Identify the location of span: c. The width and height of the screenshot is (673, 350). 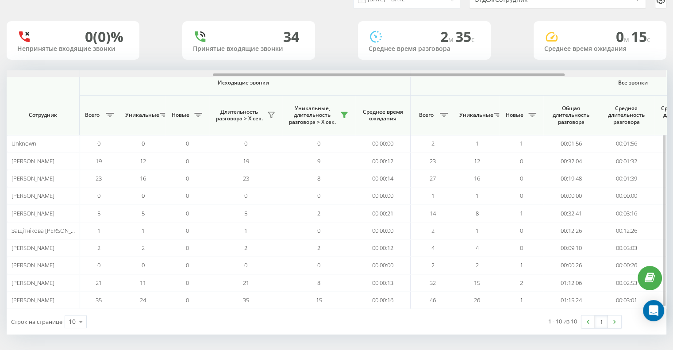
(648, 39).